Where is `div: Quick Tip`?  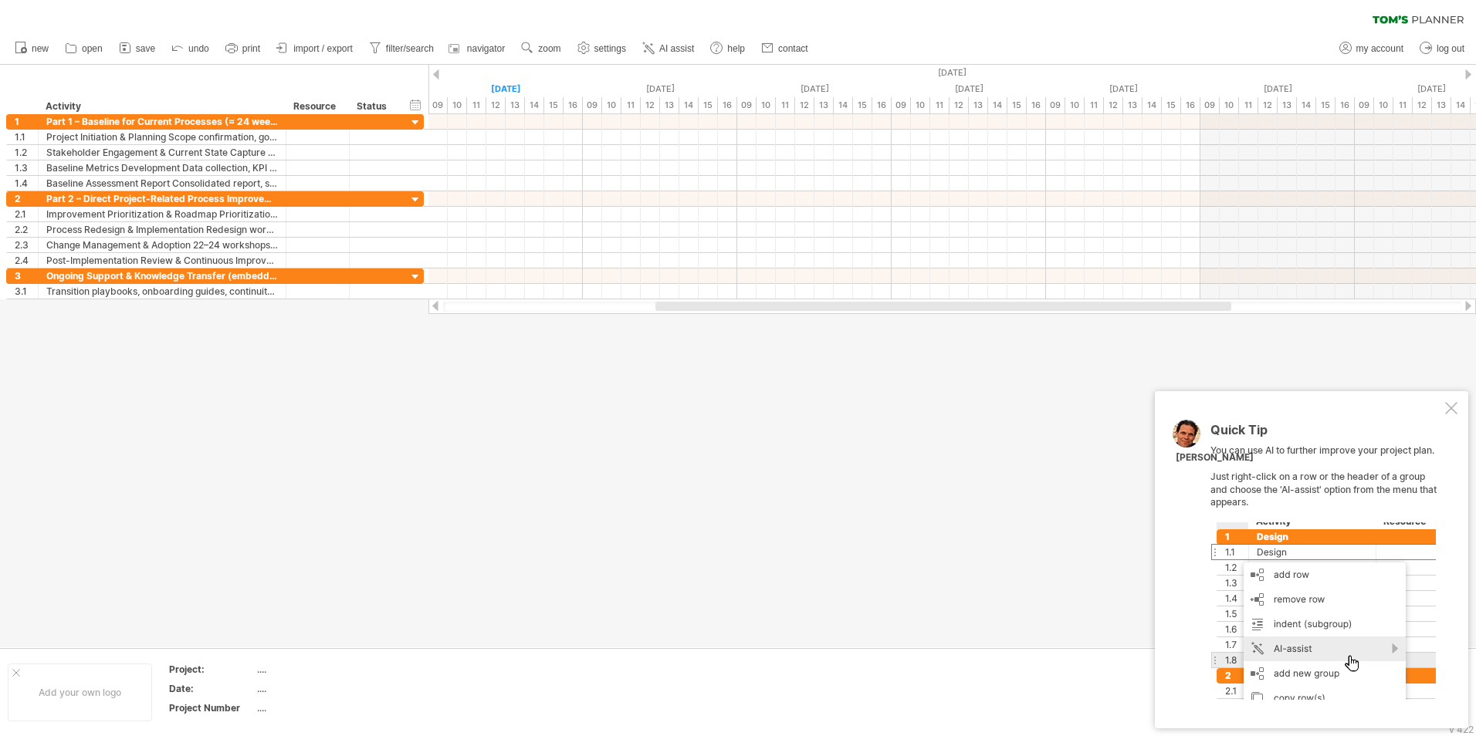
div: Quick Tip is located at coordinates (1326, 434).